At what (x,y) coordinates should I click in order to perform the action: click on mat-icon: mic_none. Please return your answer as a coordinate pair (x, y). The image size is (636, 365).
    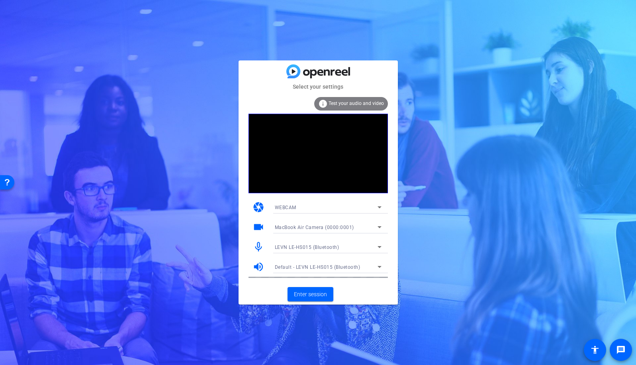
    Looking at the image, I should click on (258, 247).